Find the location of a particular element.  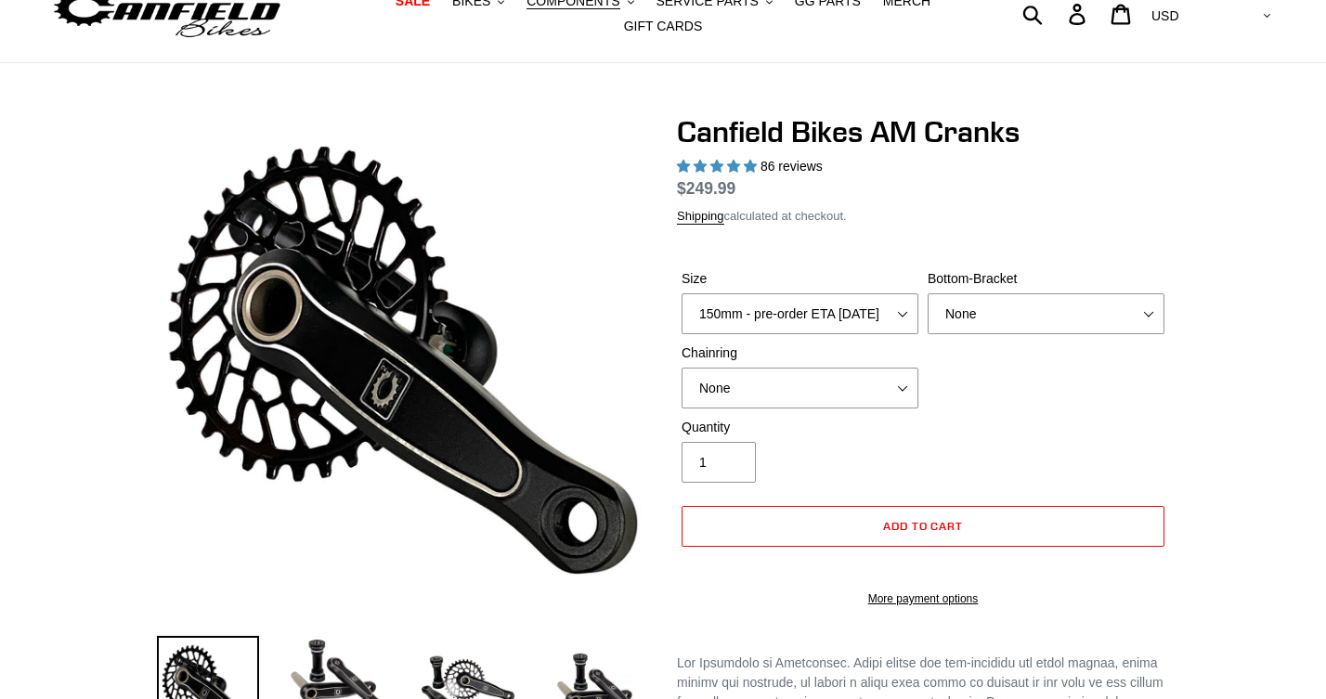

h1: Canfield Bikes AM Cranks is located at coordinates (923, 132).